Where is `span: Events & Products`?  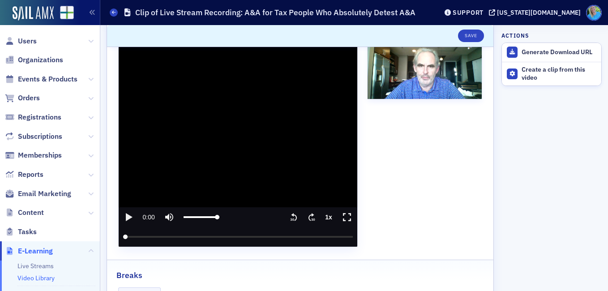
span: Events & Products is located at coordinates (47, 79).